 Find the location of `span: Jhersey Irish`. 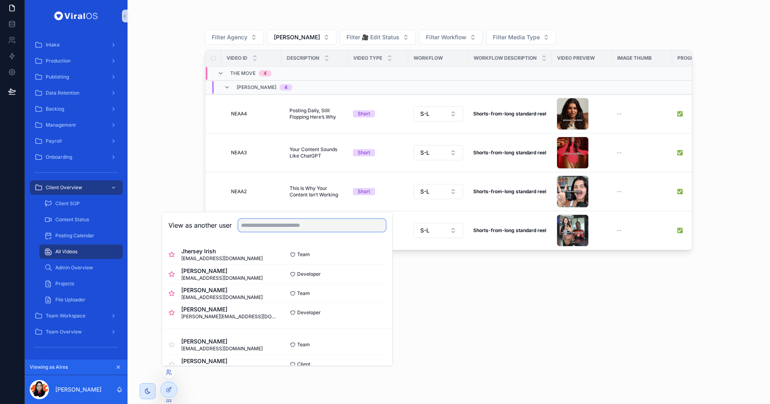

span: Jhersey Irish is located at coordinates (222, 251).